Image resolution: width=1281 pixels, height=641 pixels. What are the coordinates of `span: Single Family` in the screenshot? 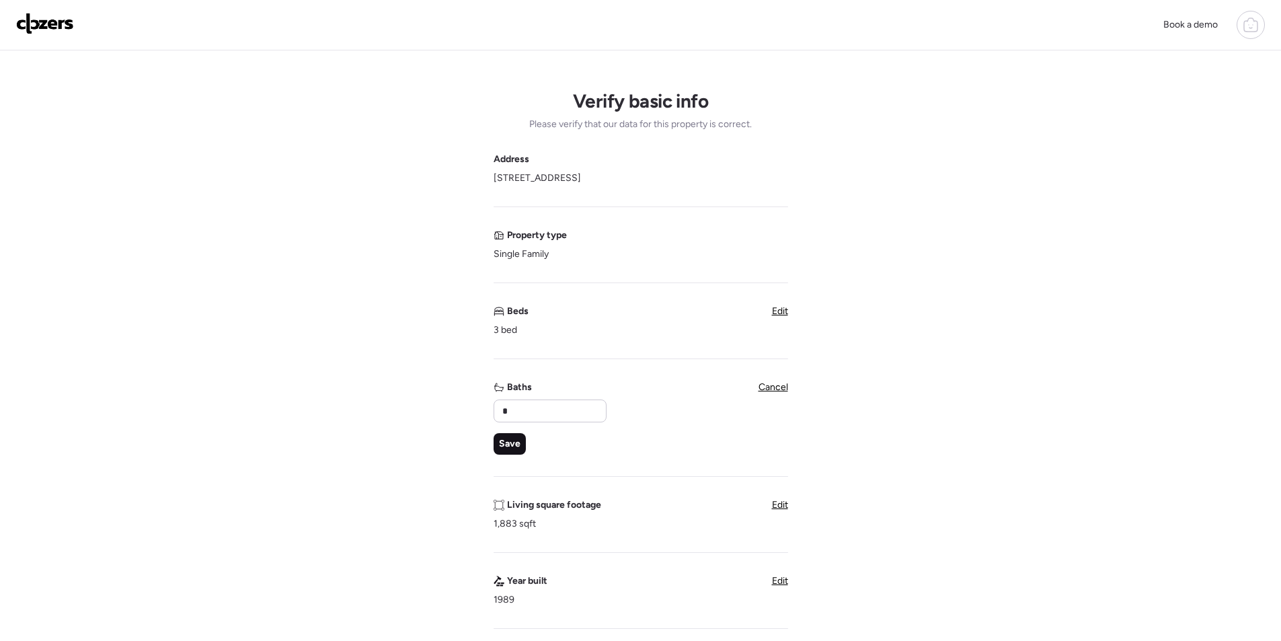 It's located at (521, 254).